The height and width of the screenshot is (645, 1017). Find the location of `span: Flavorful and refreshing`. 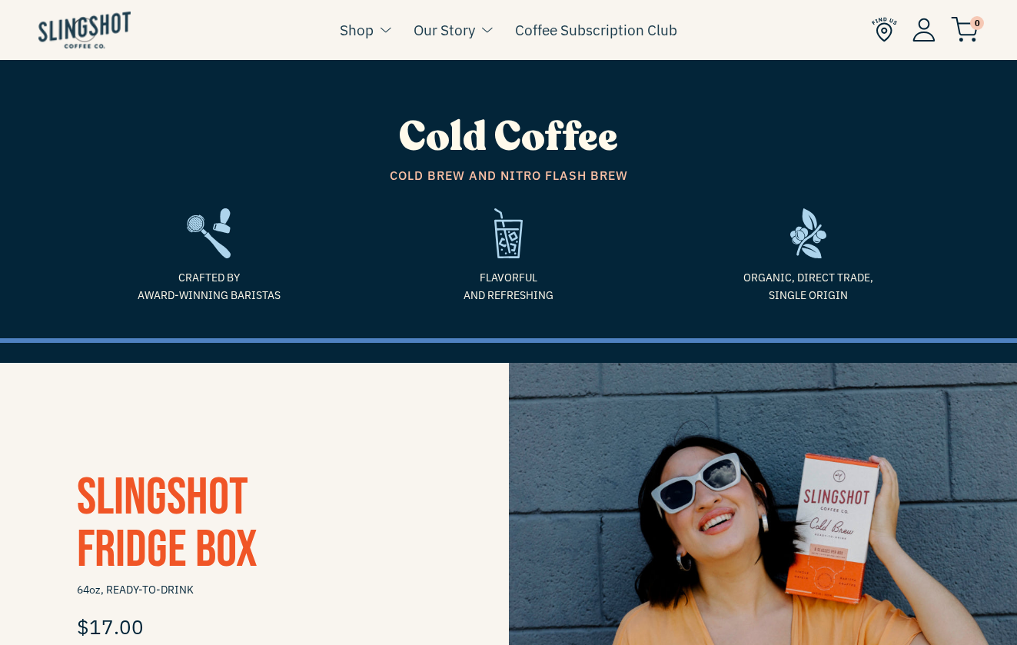

span: Flavorful and refreshing is located at coordinates (509, 286).